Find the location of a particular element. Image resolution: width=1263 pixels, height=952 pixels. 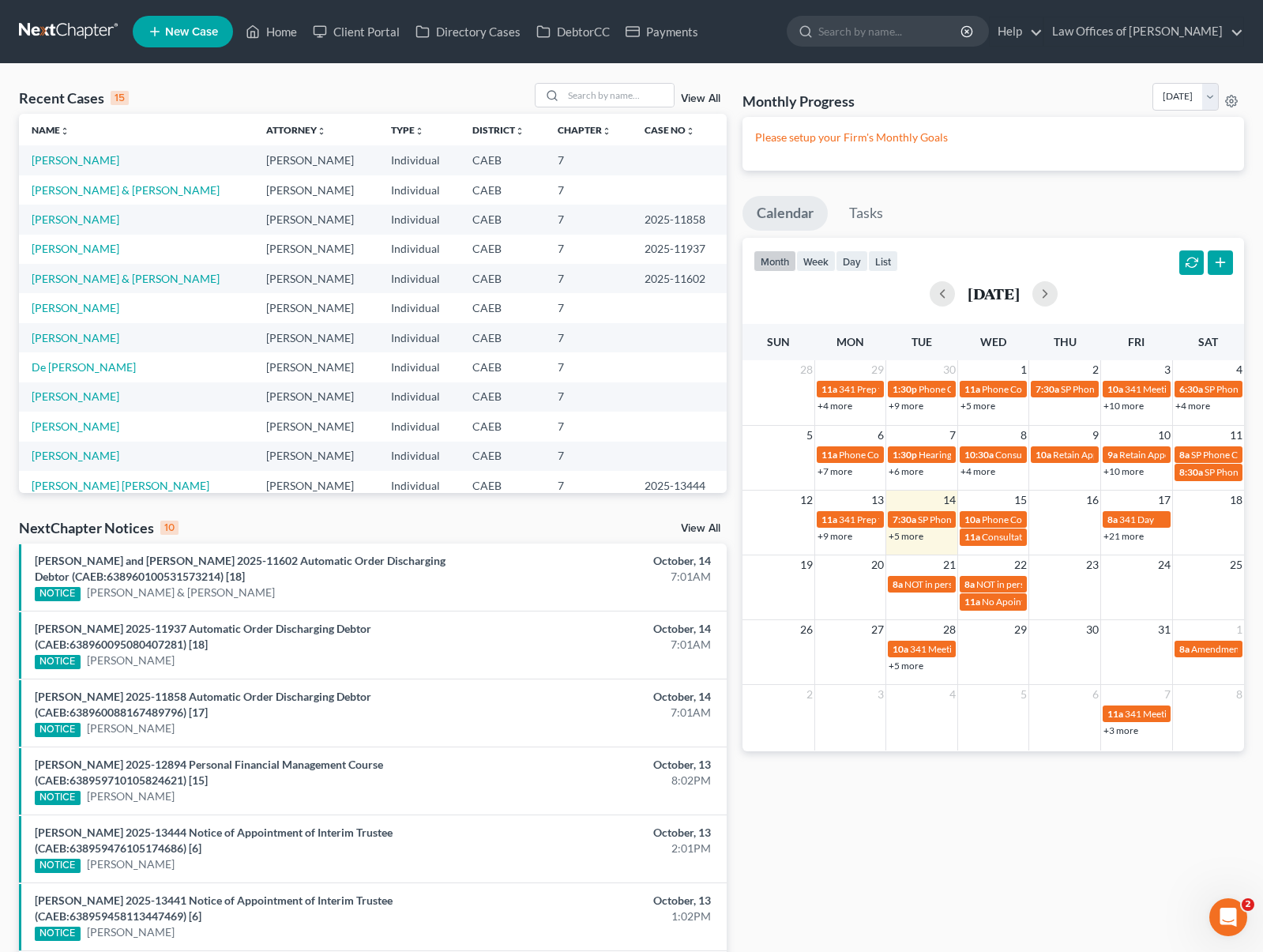

span: 22 is located at coordinates (1021, 565).